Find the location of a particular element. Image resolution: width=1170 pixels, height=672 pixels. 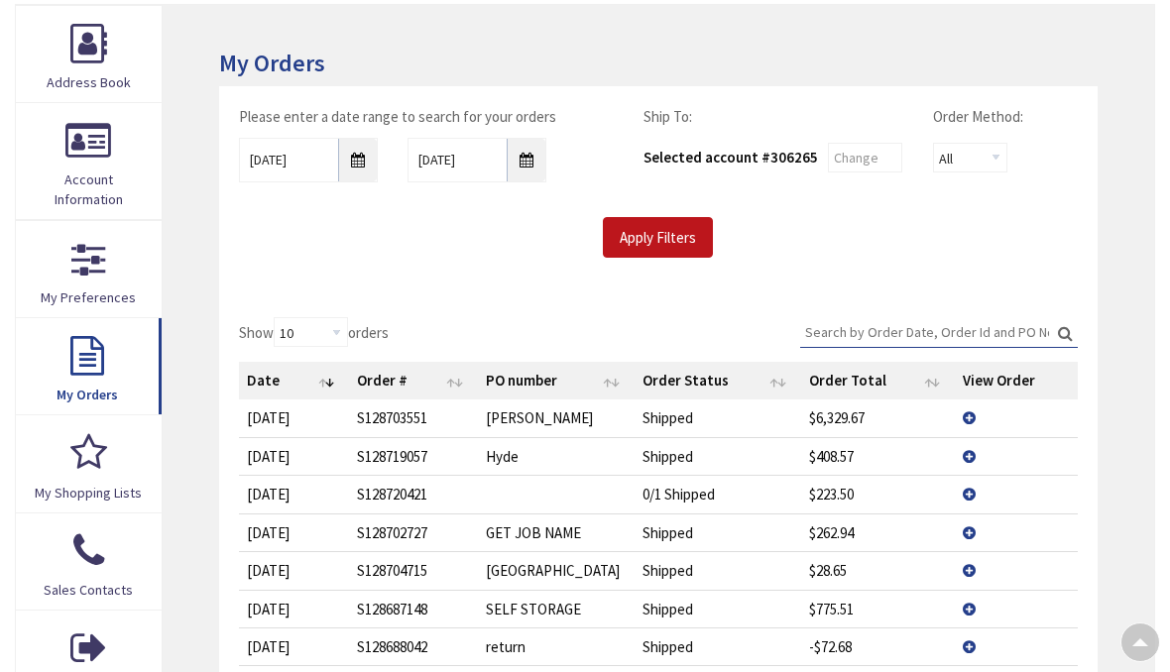

td: $262.94 is located at coordinates (878, 532).